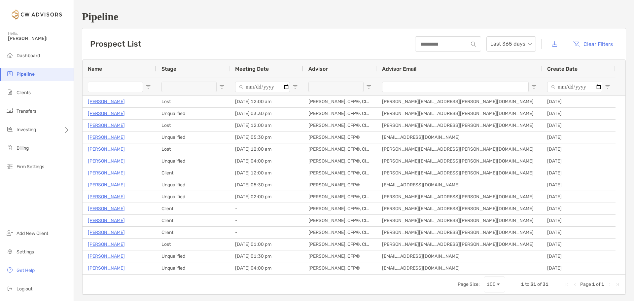  I want to click on span: to, so click(527, 284).